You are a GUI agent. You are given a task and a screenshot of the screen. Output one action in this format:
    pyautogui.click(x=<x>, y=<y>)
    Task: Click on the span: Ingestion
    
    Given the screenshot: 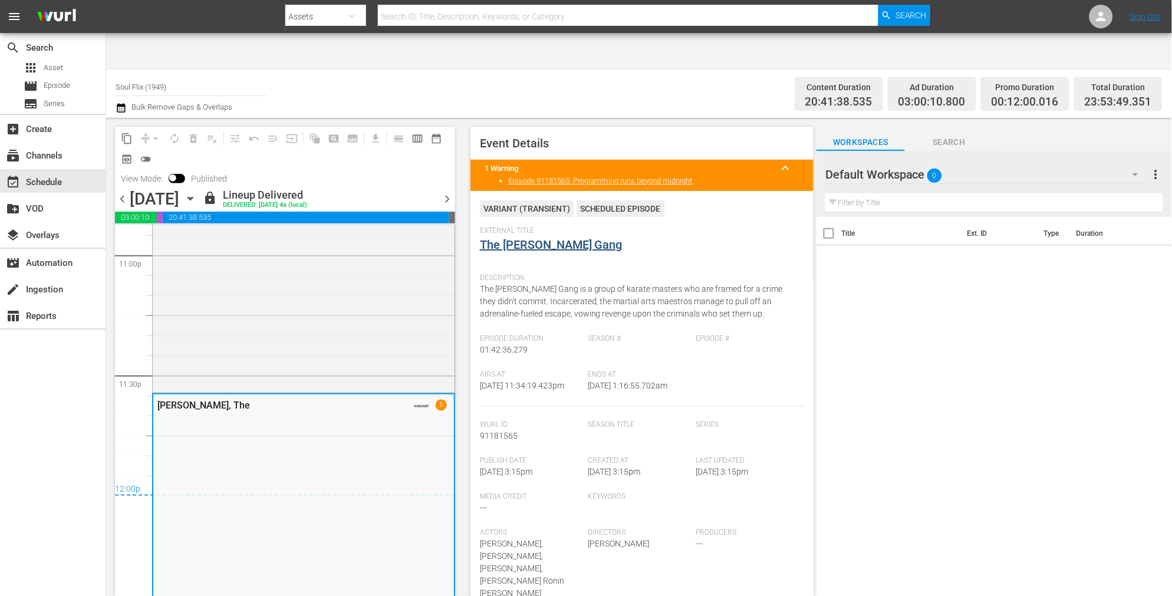 What is the action you would take?
    pyautogui.click(x=13, y=289)
    